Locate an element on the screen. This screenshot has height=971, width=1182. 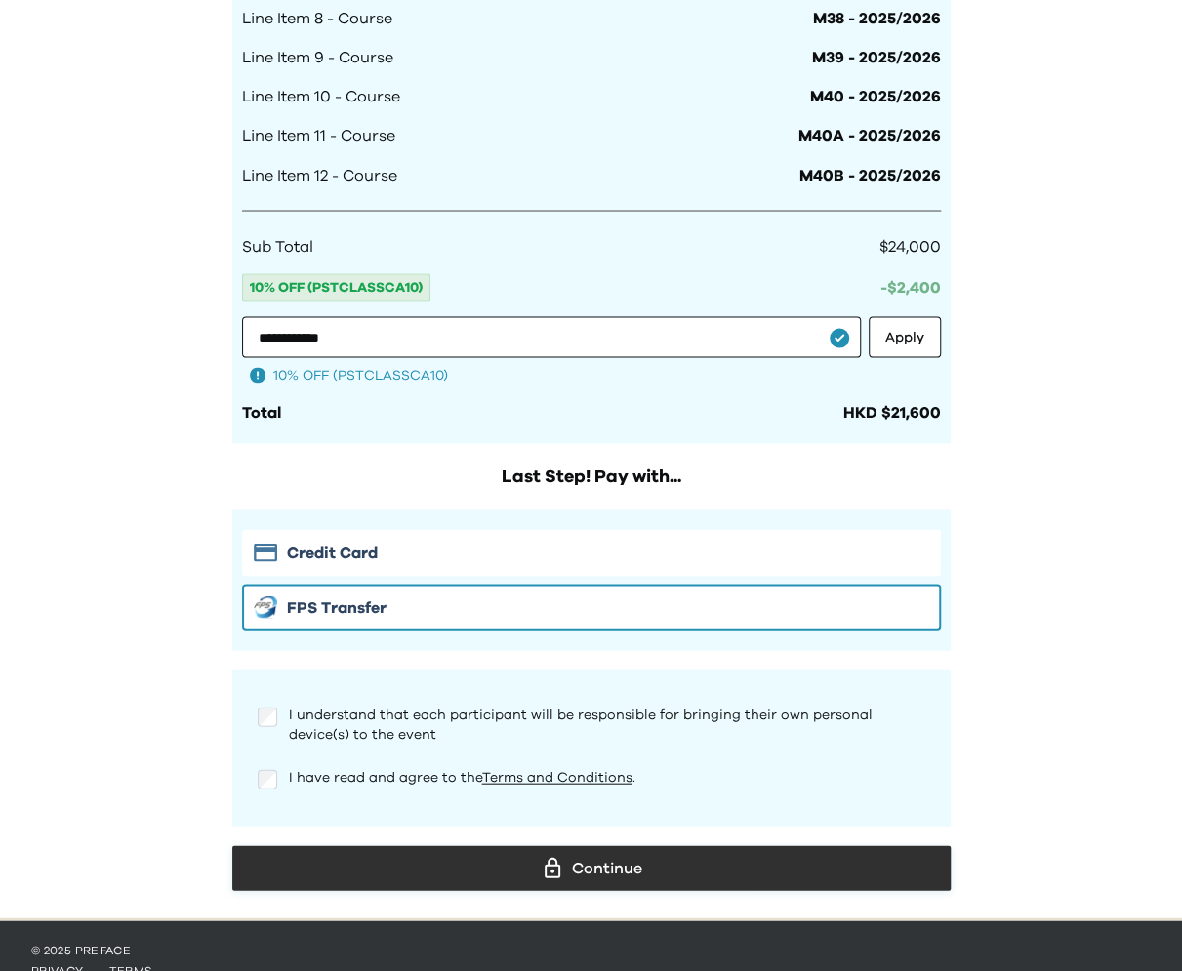
button: Stripe iconCredit Card is located at coordinates (591, 552).